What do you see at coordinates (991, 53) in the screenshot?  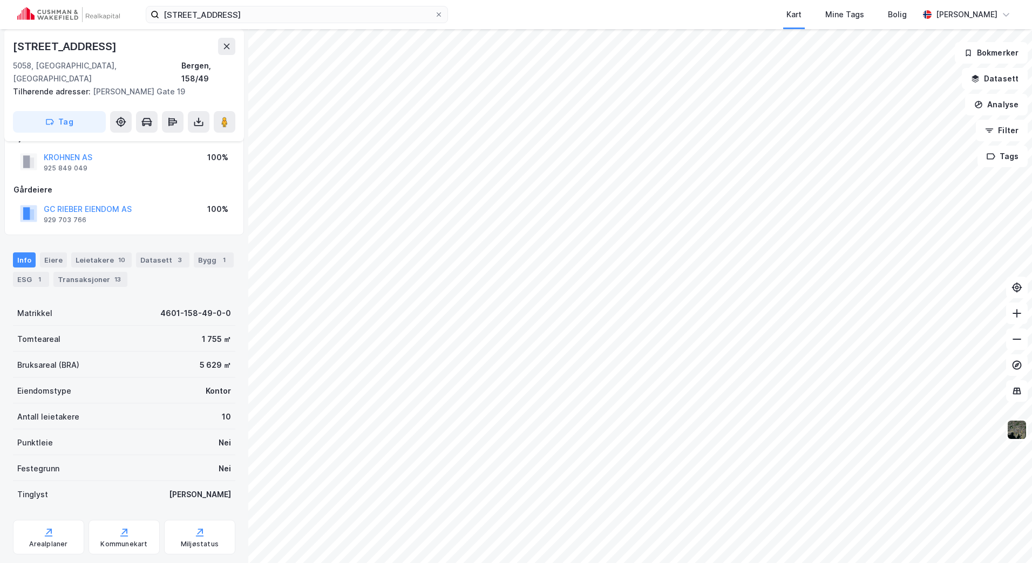 I see `button: Bokmerker` at bounding box center [991, 53].